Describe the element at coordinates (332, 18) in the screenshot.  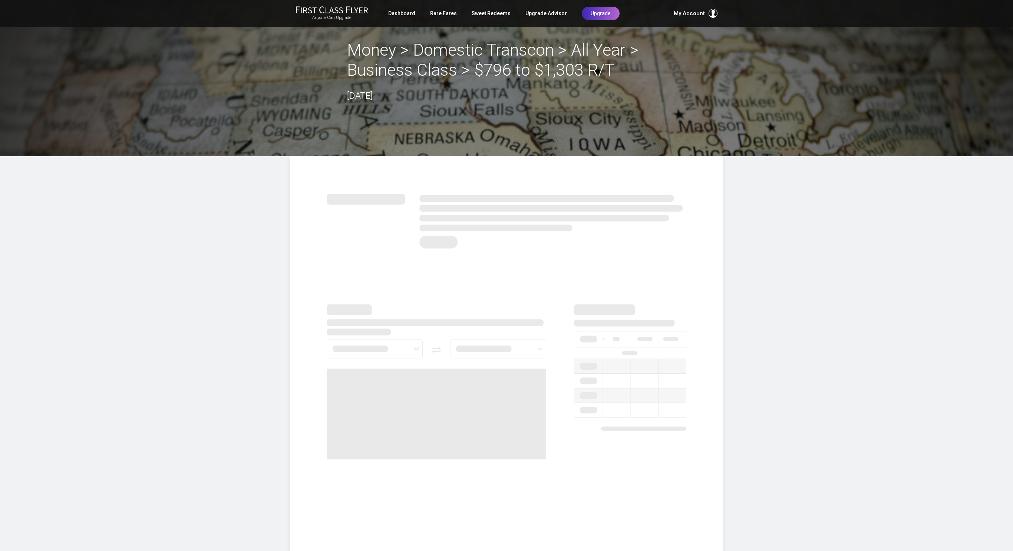
I see `small: Anyone Can Upgrade` at that location.